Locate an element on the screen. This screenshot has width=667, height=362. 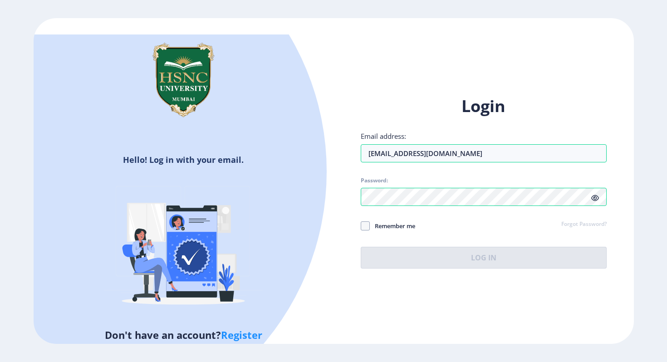
h5: Don't have an account? is located at coordinates (184, 335).